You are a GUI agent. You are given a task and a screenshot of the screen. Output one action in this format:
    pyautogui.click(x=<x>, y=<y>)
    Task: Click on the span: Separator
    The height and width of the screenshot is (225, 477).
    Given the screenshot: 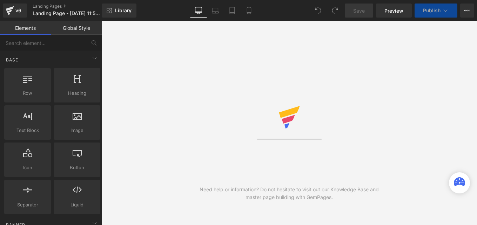 What is the action you would take?
    pyautogui.click(x=27, y=204)
    